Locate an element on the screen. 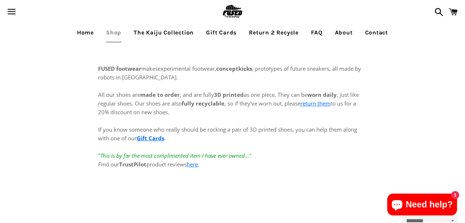 The width and height of the screenshot is (465, 223). a: Home is located at coordinates (85, 33).